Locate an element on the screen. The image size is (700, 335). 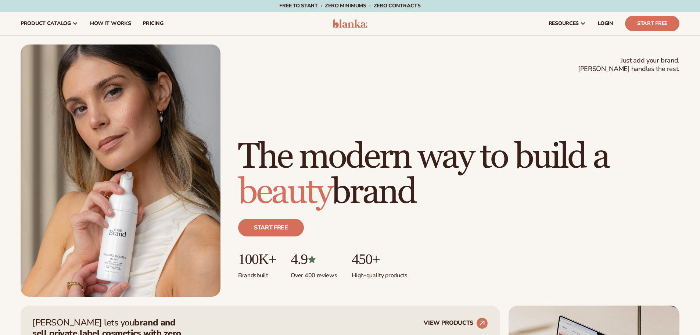
a: resources is located at coordinates (567, 24).